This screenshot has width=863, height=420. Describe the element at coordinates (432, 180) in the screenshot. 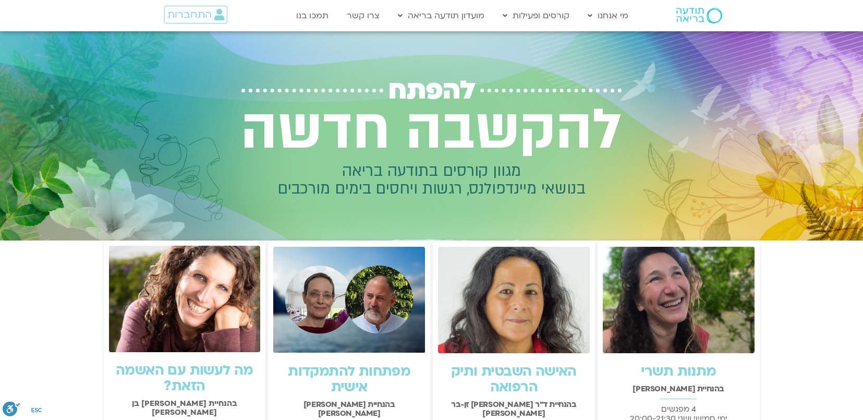

I see `h2: מגוון קורסים בתודעה בריאה בנושאי מיינדפולנס, רגשות ויחסים בימים מורכבים` at that location.